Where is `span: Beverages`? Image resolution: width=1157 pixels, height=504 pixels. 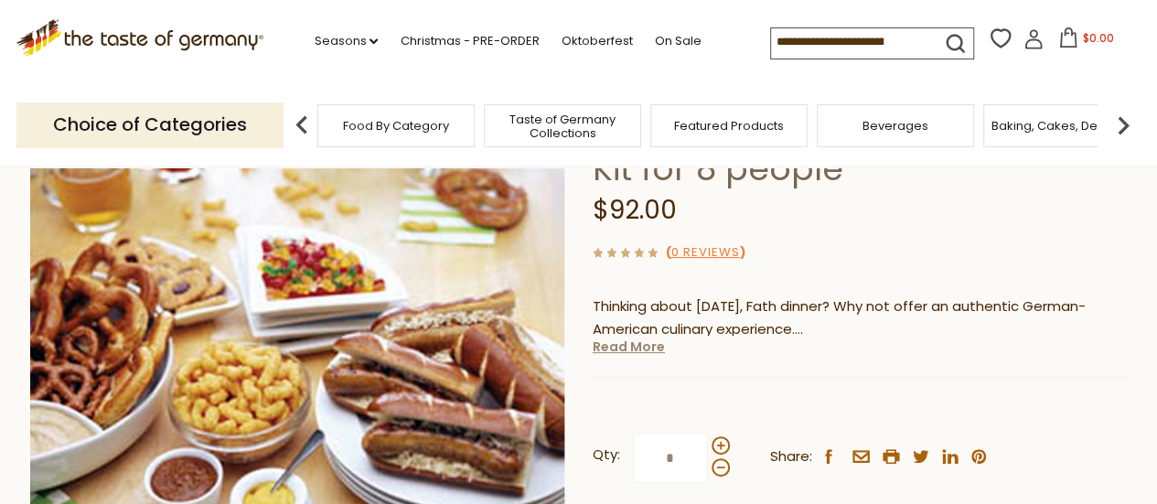
span: Beverages is located at coordinates (896, 125).